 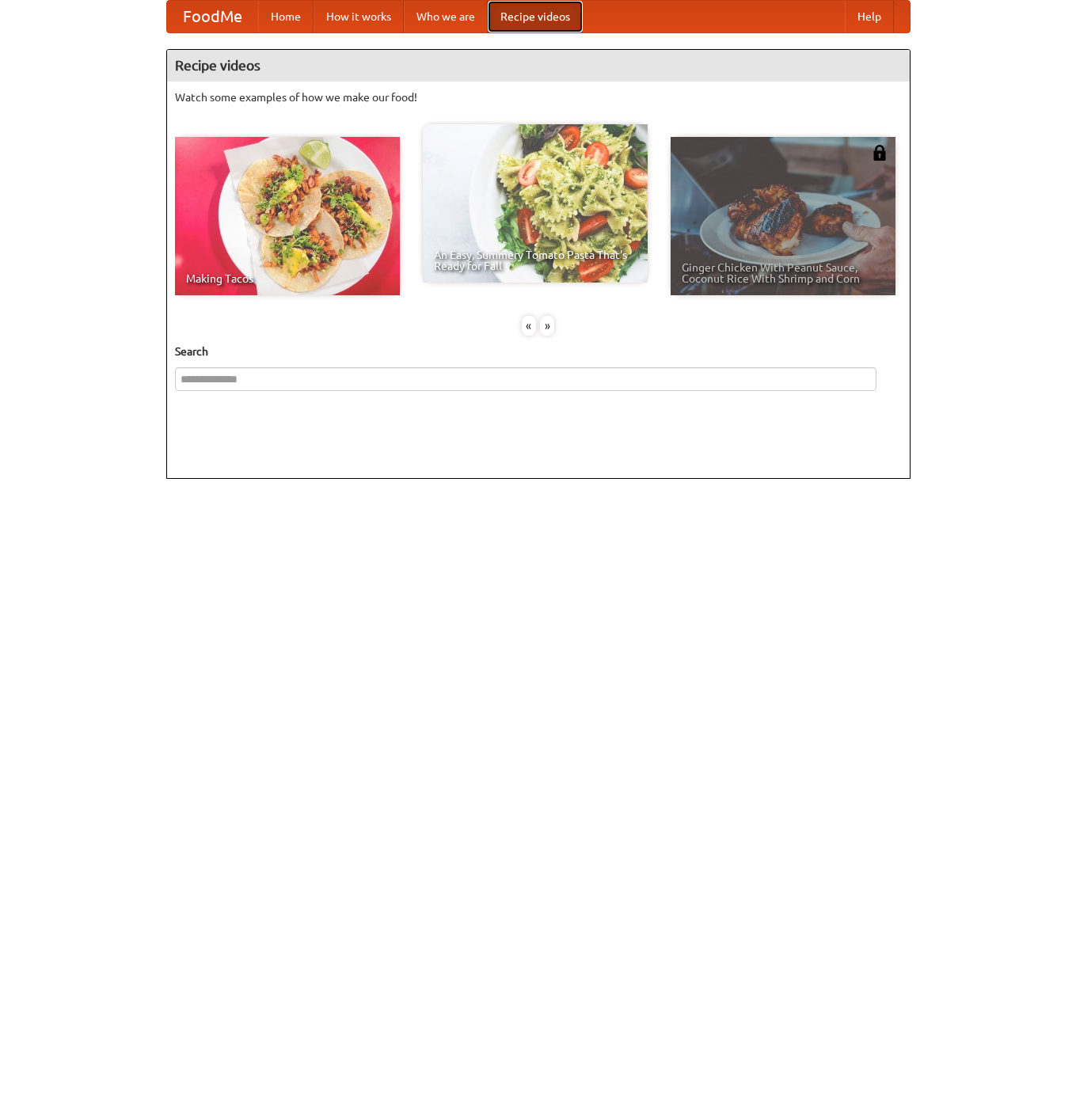 I want to click on a: How it works, so click(x=358, y=17).